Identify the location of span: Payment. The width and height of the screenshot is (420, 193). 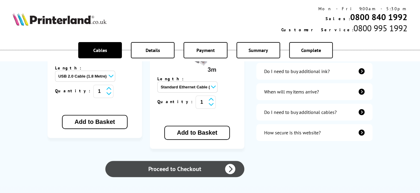
(205, 50).